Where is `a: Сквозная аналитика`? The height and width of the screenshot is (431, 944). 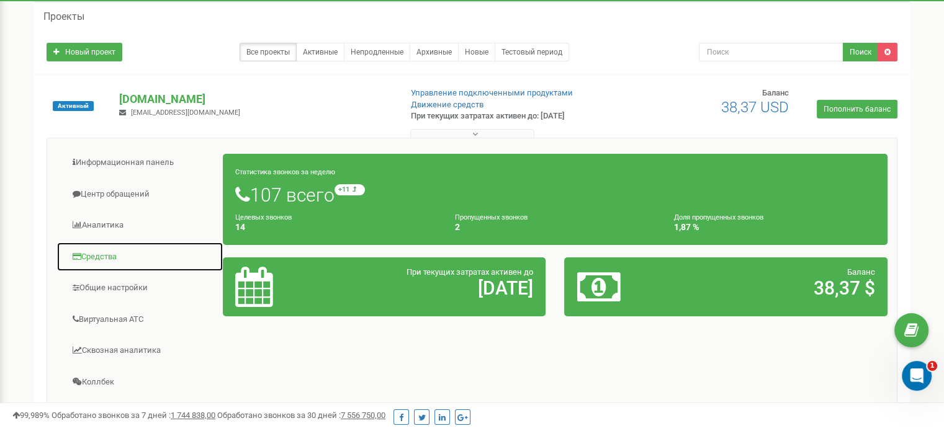
a: Сквозная аналитика is located at coordinates (140, 351).